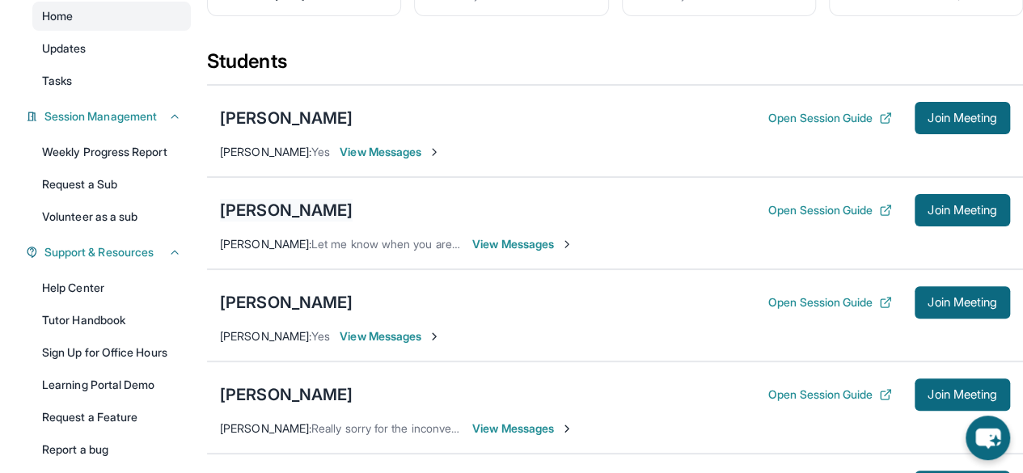  I want to click on span: Tasks, so click(57, 81).